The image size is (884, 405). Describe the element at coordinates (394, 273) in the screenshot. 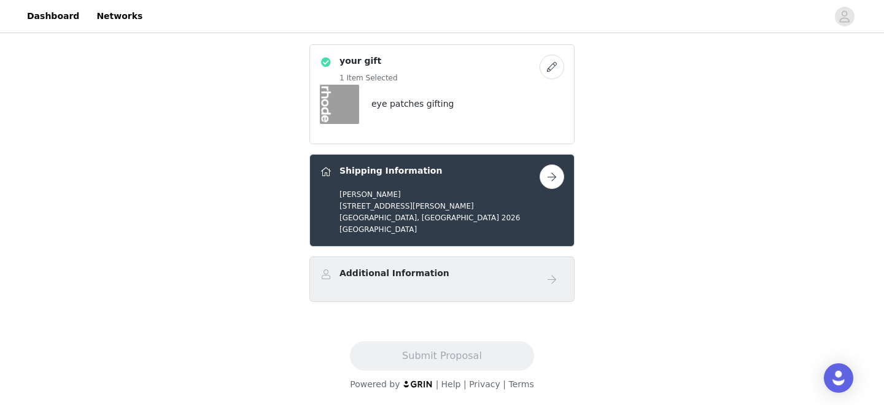

I see `h4: Additional Information` at that location.